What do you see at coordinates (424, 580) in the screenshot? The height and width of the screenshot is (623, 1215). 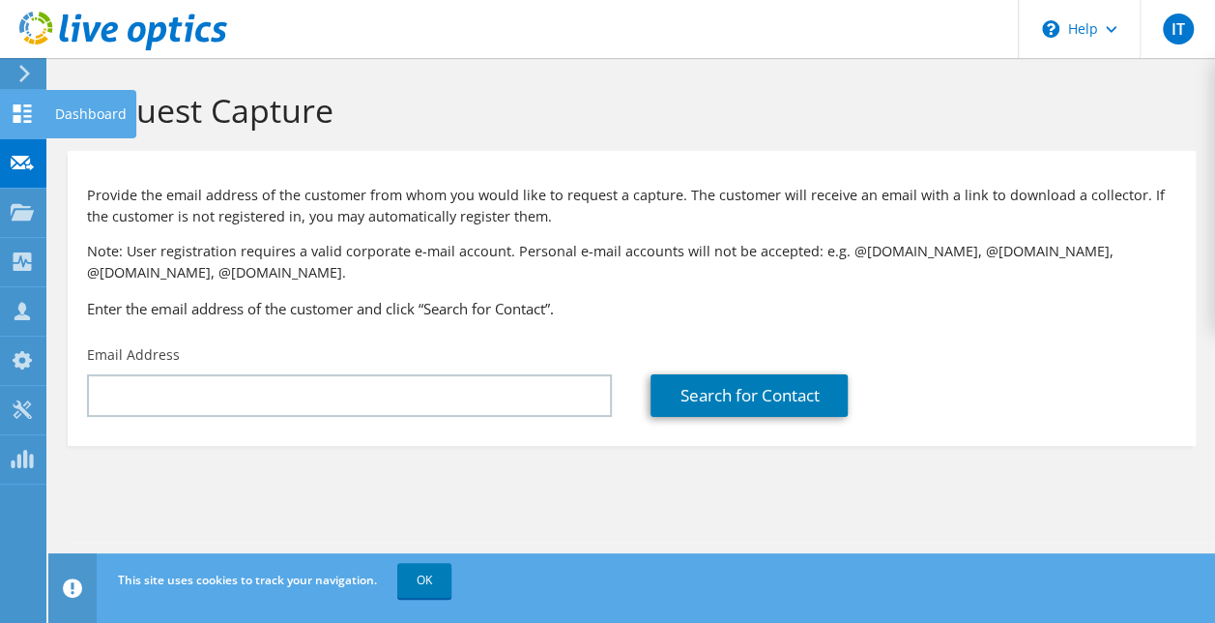 I see `a: OK` at bounding box center [424, 580].